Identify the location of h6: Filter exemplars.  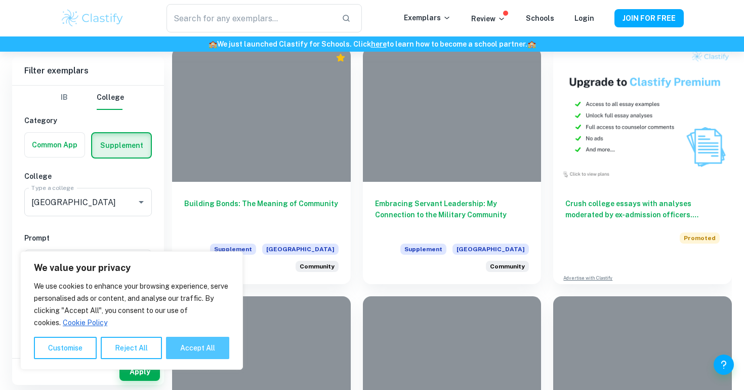
(88, 71).